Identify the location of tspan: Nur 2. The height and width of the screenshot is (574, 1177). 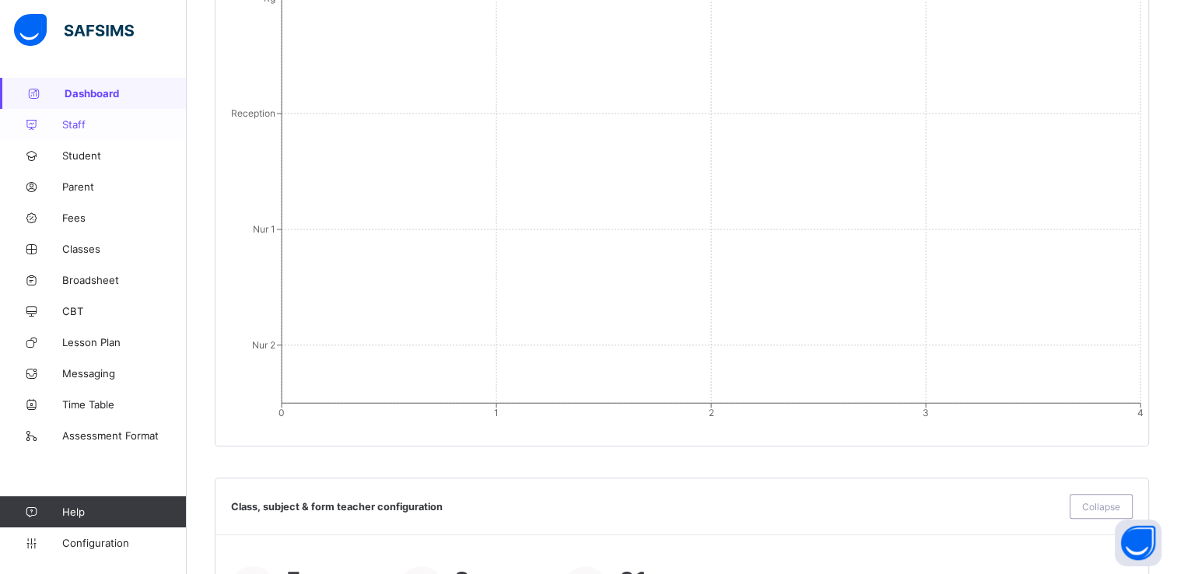
(264, 345).